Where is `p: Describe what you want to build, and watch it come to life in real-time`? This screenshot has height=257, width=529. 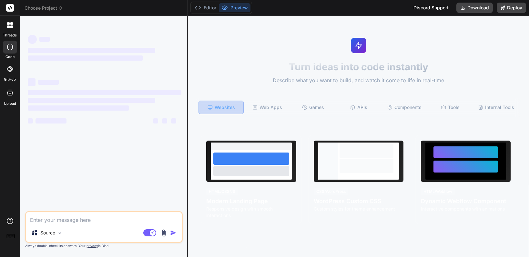 p: Describe what you want to build, and watch it come to life in real-time is located at coordinates (359, 81).